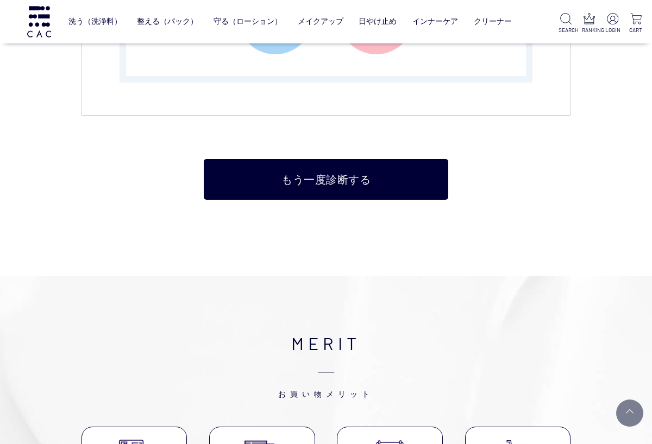  What do you see at coordinates (636, 23) in the screenshot?
I see `a: CART` at bounding box center [636, 23].